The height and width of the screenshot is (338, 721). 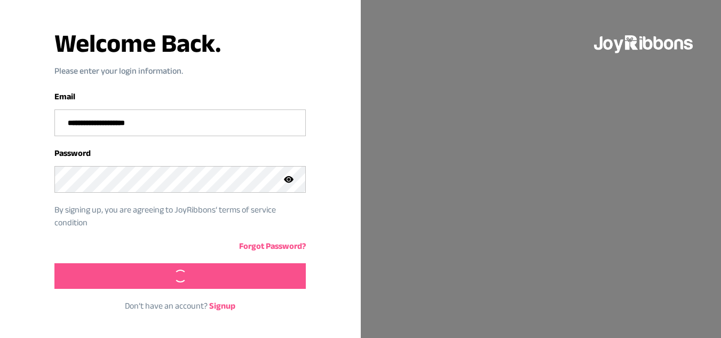 What do you see at coordinates (73, 153) in the screenshot?
I see `label: Password` at bounding box center [73, 153].